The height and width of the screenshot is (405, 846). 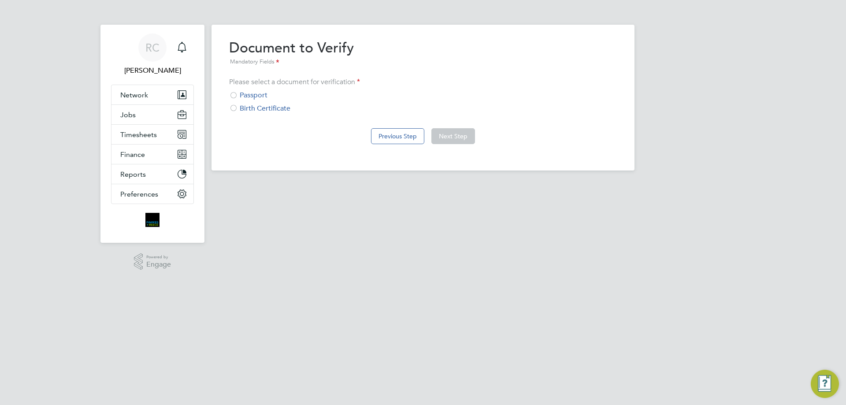 I want to click on span: Robyn Clarke, so click(x=152, y=70).